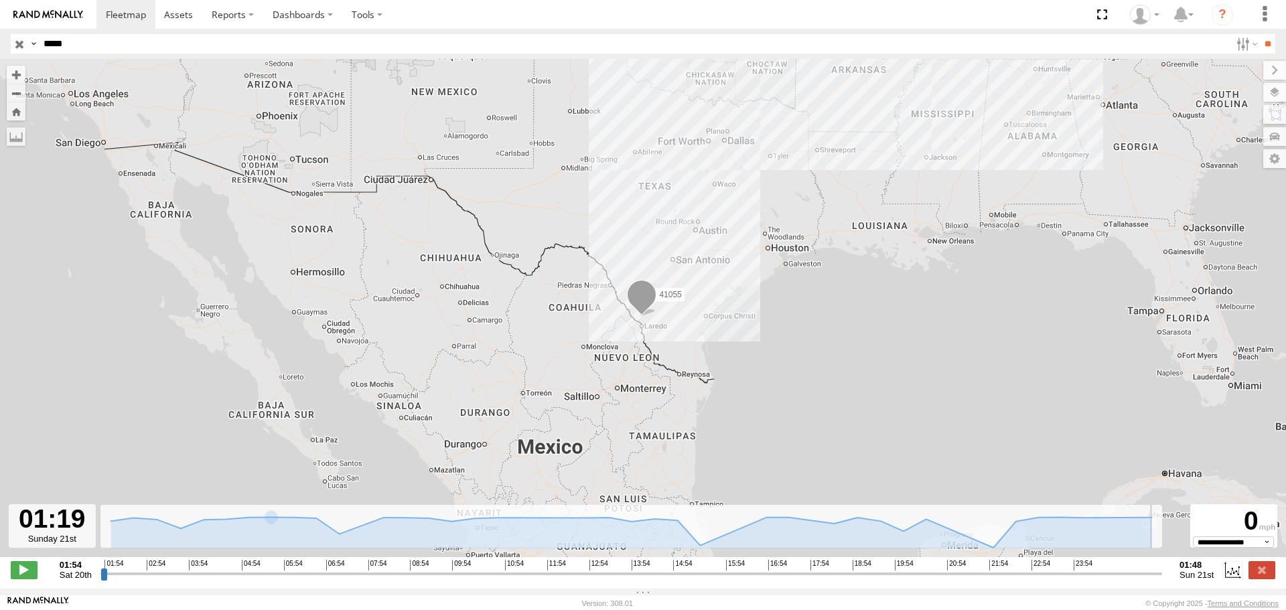  I want to click on span: 07:54, so click(378, 565).